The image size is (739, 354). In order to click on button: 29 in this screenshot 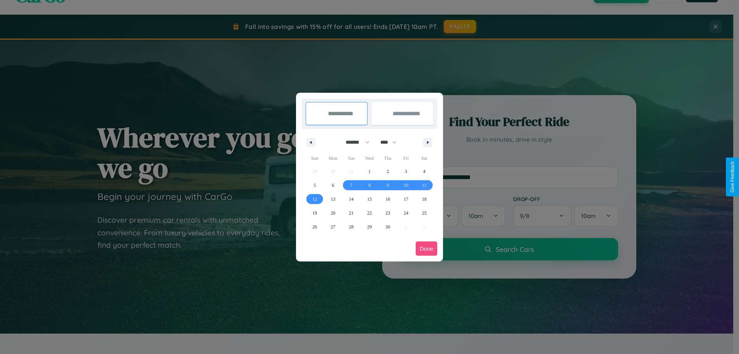, I will do `click(369, 227)`.